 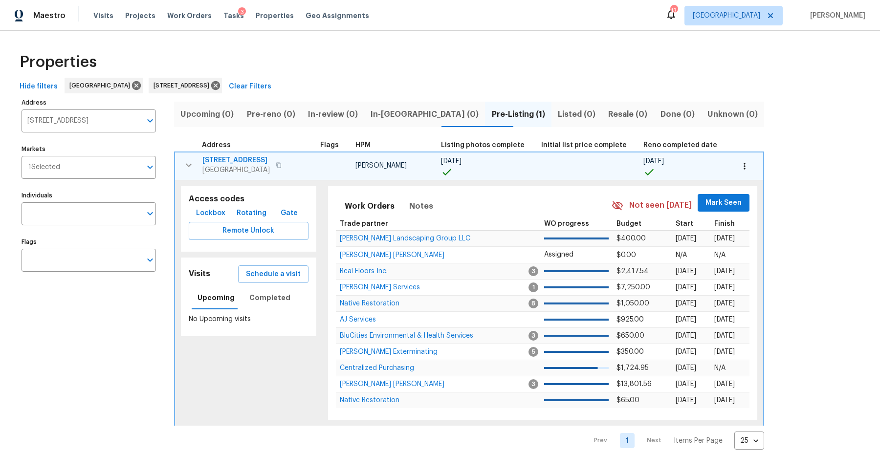 I want to click on span: Tasks, so click(x=234, y=16).